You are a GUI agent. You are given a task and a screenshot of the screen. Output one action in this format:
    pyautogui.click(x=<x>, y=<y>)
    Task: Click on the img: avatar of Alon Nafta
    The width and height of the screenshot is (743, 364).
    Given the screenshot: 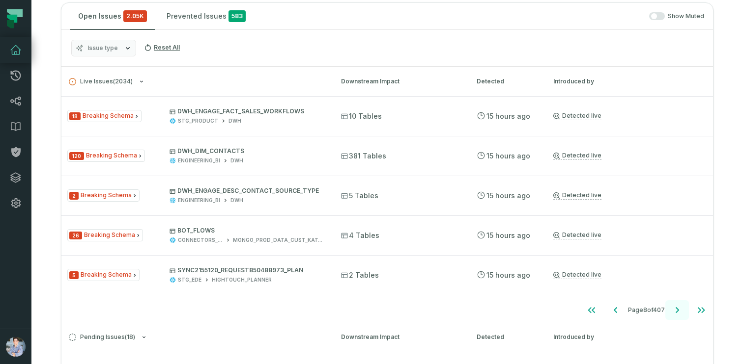 What is the action you would take?
    pyautogui.click(x=16, y=347)
    